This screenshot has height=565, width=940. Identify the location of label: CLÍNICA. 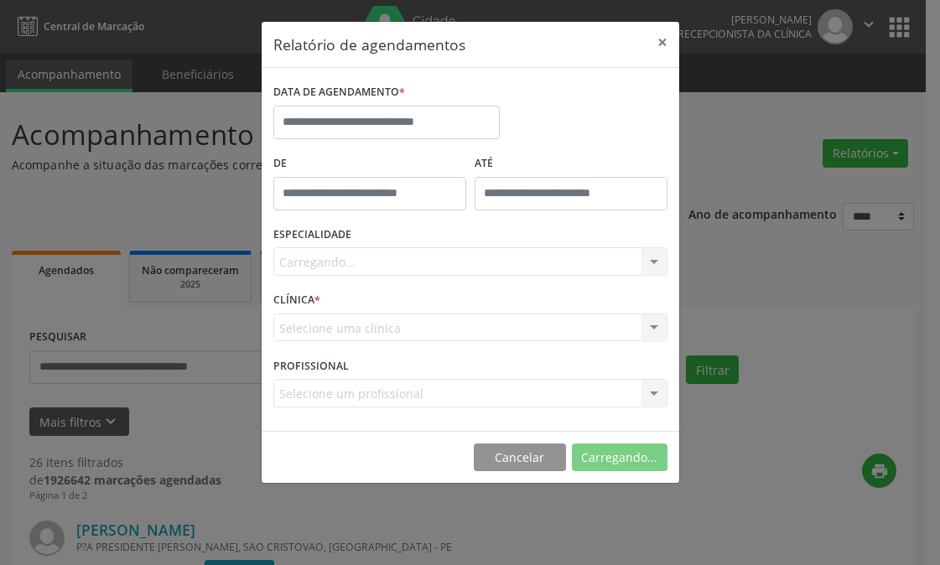
(297, 300).